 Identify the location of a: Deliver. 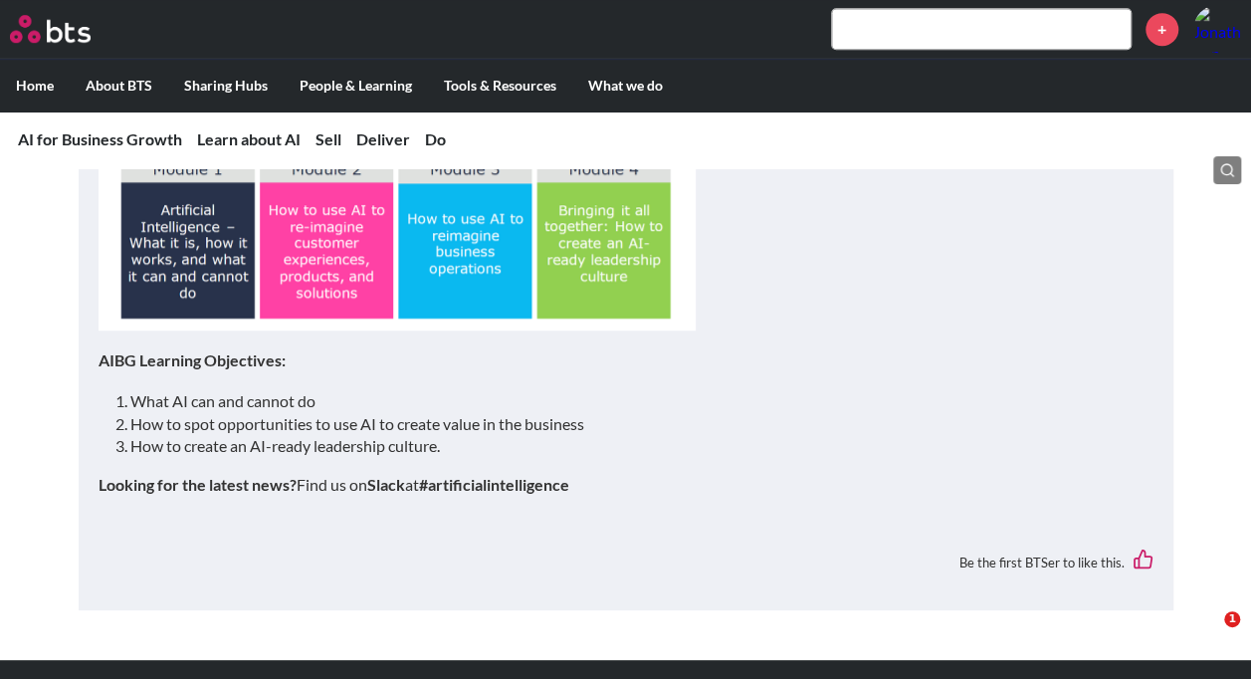
(383, 138).